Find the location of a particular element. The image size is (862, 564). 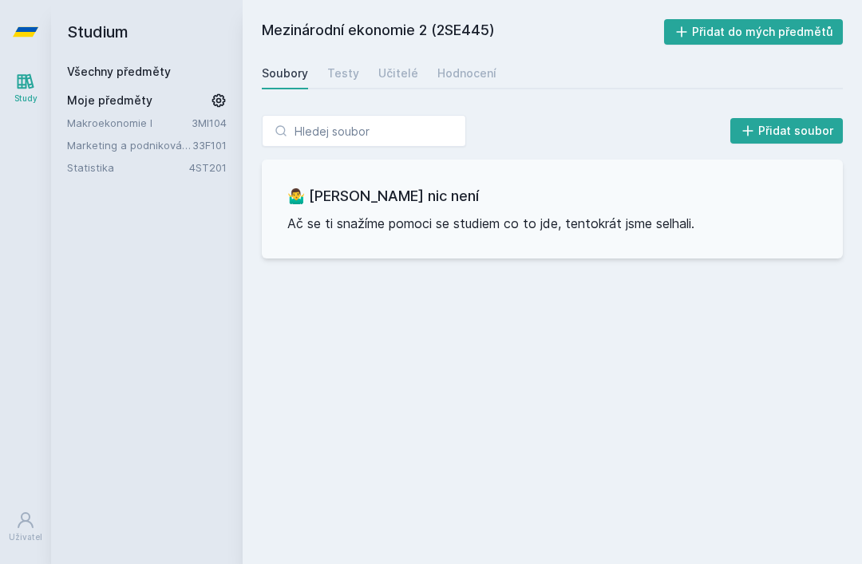

a: Study is located at coordinates (26, 88).